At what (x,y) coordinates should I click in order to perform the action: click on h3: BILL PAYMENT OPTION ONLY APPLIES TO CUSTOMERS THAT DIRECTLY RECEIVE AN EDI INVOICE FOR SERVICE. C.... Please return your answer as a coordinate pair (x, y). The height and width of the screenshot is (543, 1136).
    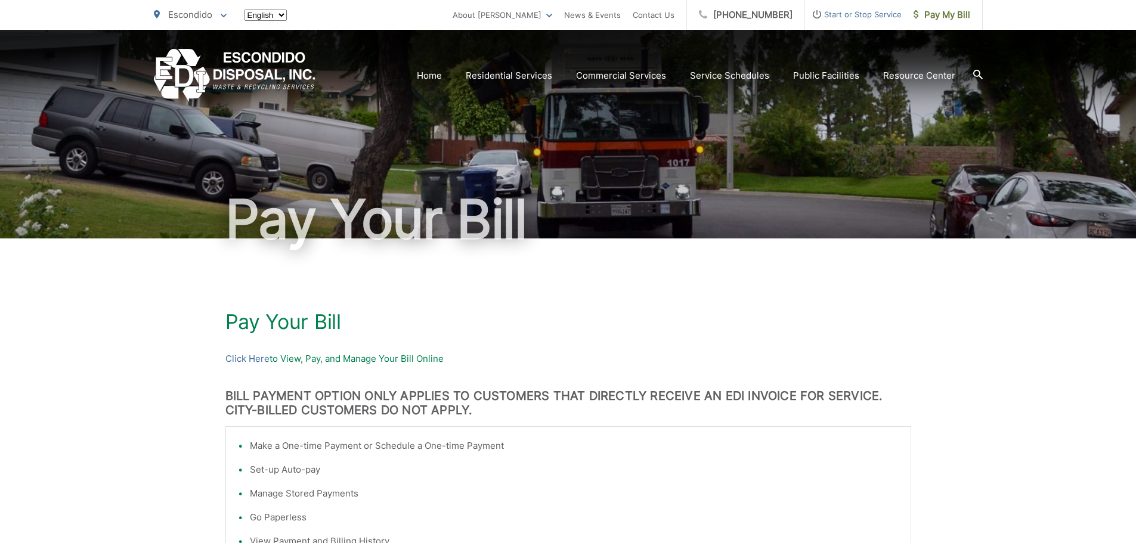
    Looking at the image, I should click on (568, 403).